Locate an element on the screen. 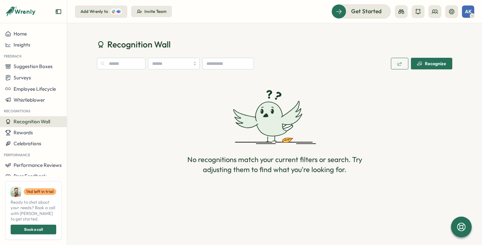  button: Expand sidebar is located at coordinates (58, 12).